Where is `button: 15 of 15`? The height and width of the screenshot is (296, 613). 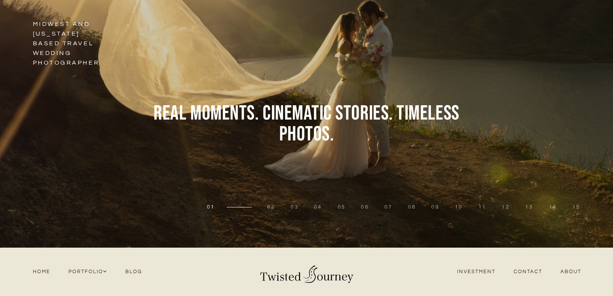
button: 15 of 15 is located at coordinates (576, 207).